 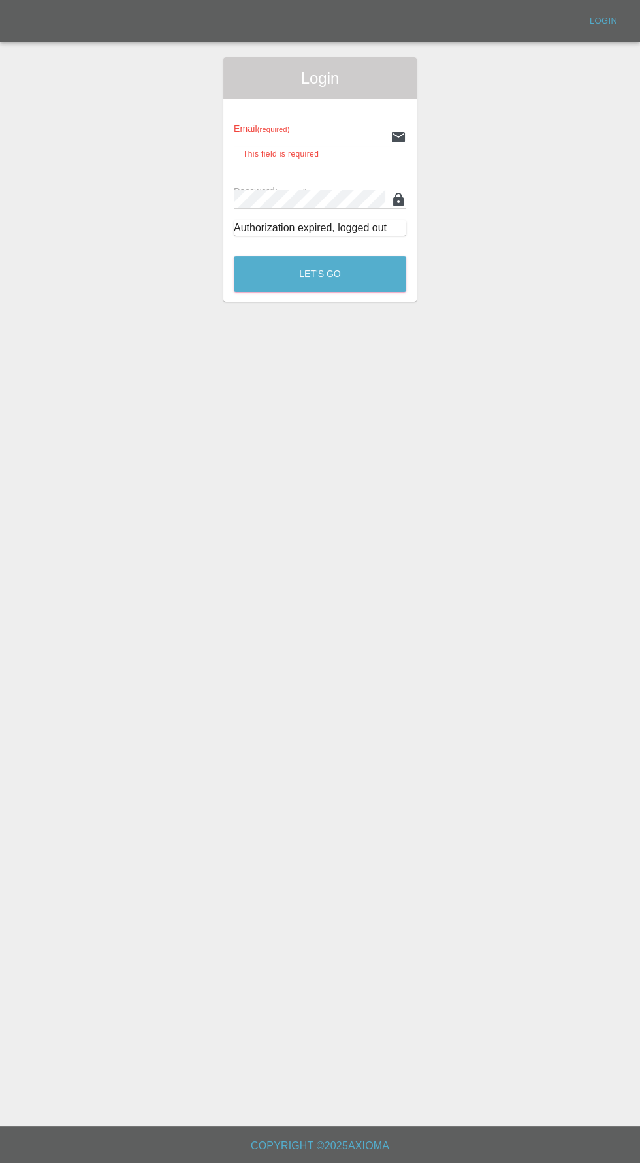 What do you see at coordinates (320, 1146) in the screenshot?
I see `h6: Copyright © 2025 Axioma` at bounding box center [320, 1146].